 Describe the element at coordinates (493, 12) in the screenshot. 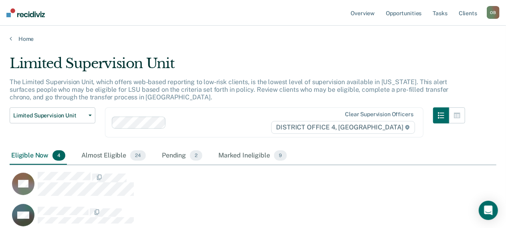

I see `div: O B` at that location.